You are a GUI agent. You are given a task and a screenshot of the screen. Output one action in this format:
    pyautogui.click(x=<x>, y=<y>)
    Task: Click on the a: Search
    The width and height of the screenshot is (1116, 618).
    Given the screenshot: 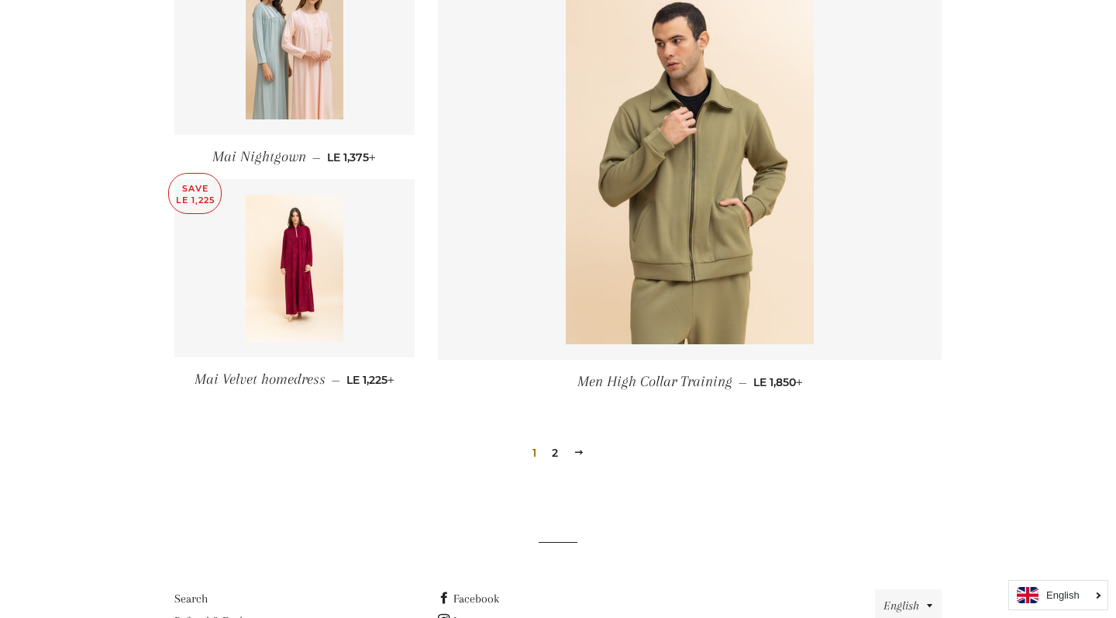 What is the action you would take?
    pyautogui.click(x=191, y=598)
    